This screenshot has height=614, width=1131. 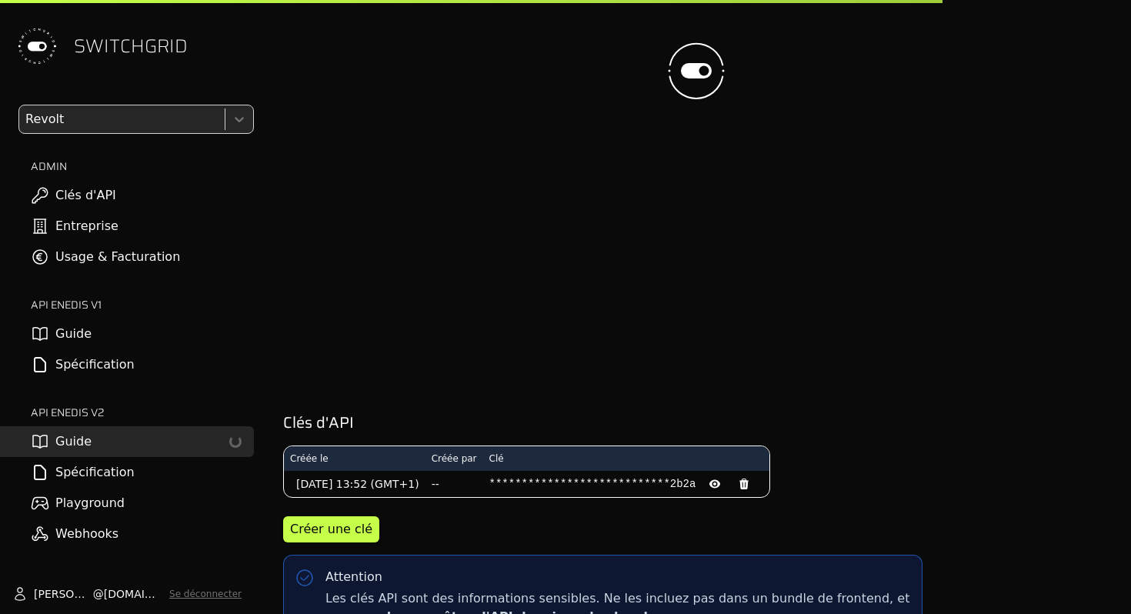 I want to click on div: Attention, so click(x=354, y=577).